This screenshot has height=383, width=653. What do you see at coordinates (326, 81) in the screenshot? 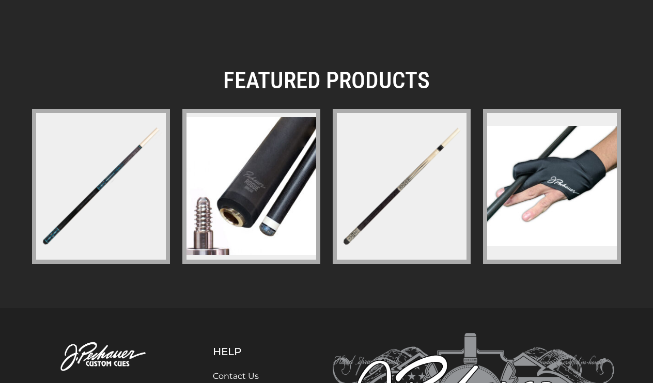
I see `h2: FEATURED PRODUCTS` at bounding box center [326, 81].